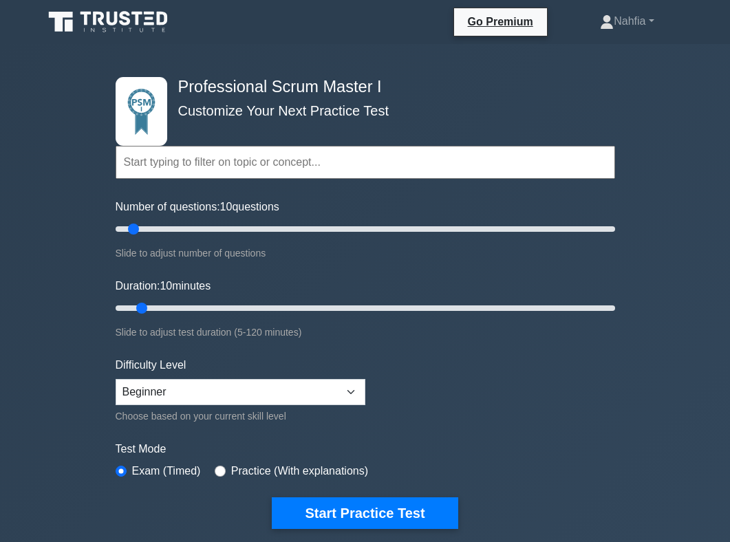 The image size is (730, 542). Describe the element at coordinates (240, 416) in the screenshot. I see `div: Choose based on your current skill level` at that location.